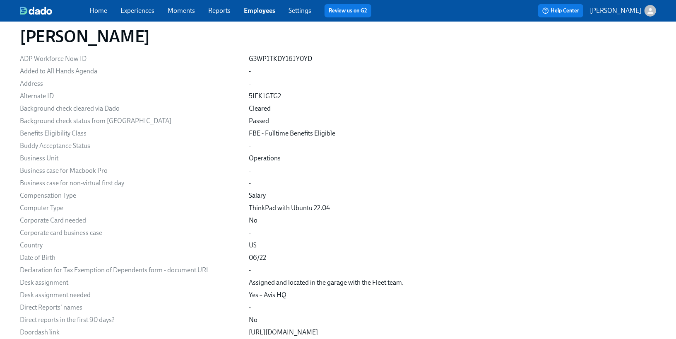  Describe the element at coordinates (131, 270) in the screenshot. I see `div: Declaration for Tax Exemption of Dependents form - document URL` at that location.